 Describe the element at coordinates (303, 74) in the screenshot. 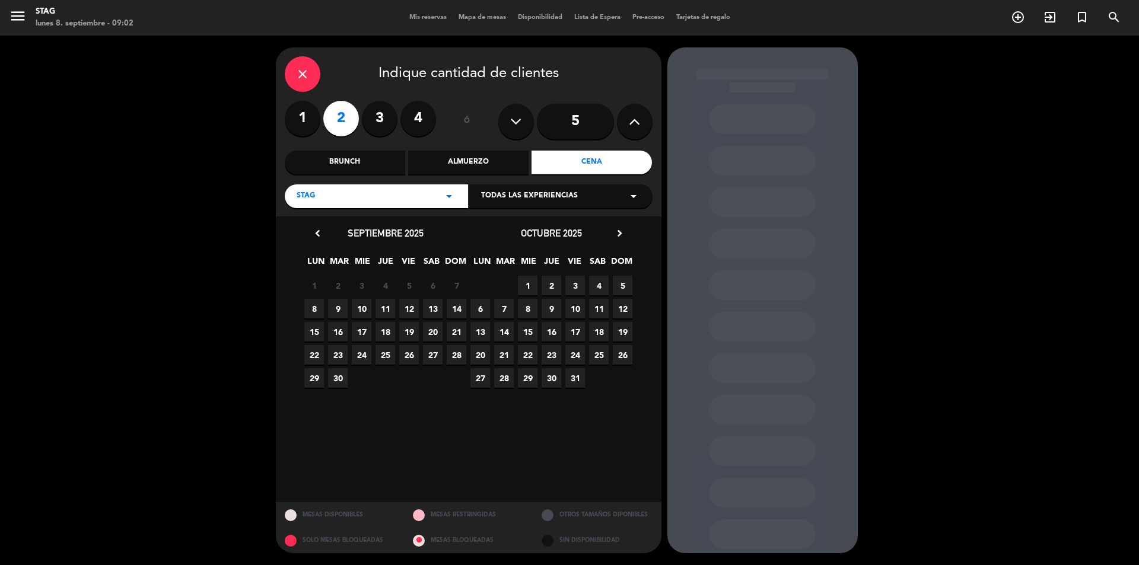

I see `i: close` at that location.